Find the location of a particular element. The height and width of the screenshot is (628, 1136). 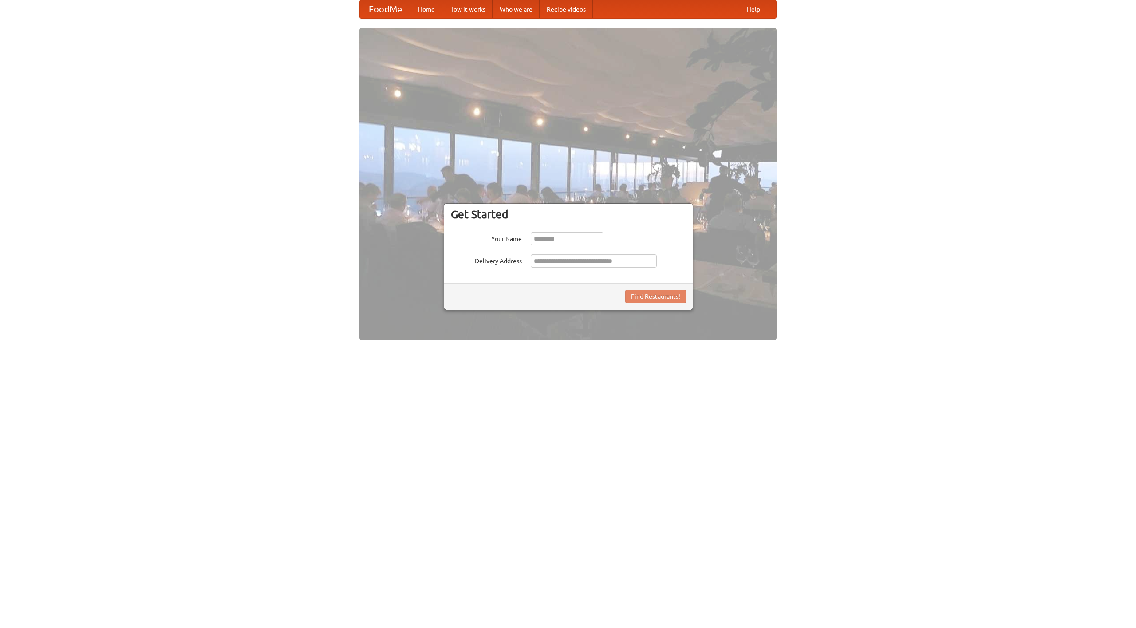

label: Your Name is located at coordinates (486, 237).